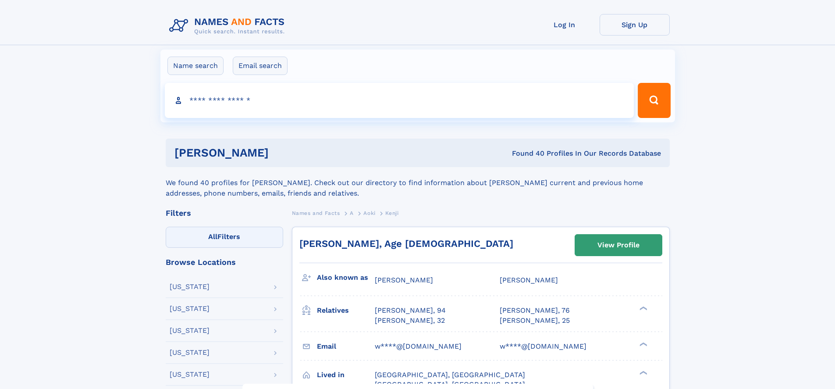 This screenshot has width=835, height=389. What do you see at coordinates (196, 66) in the screenshot?
I see `label: Name search` at bounding box center [196, 66].